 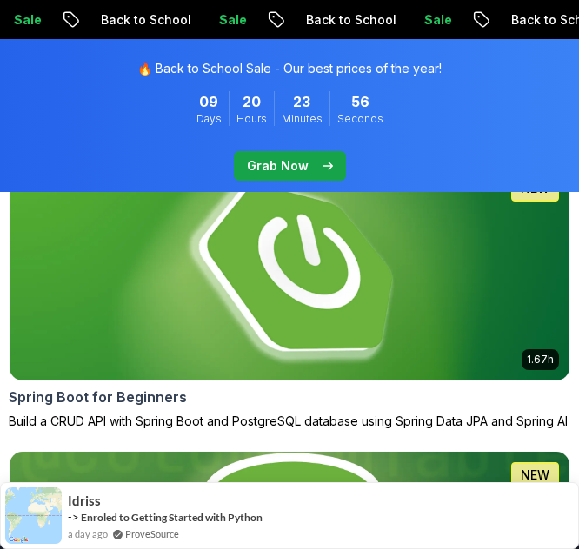 What do you see at coordinates (208, 119) in the screenshot?
I see `span: Days` at bounding box center [208, 119].